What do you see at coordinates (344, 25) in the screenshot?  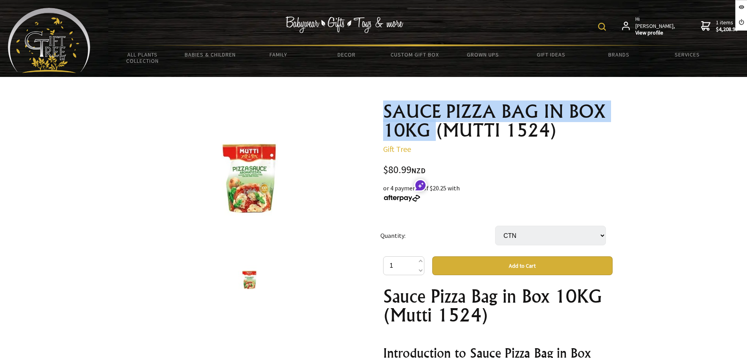 I see `img: Babywear - Gifts - Toys & more` at bounding box center [344, 25].